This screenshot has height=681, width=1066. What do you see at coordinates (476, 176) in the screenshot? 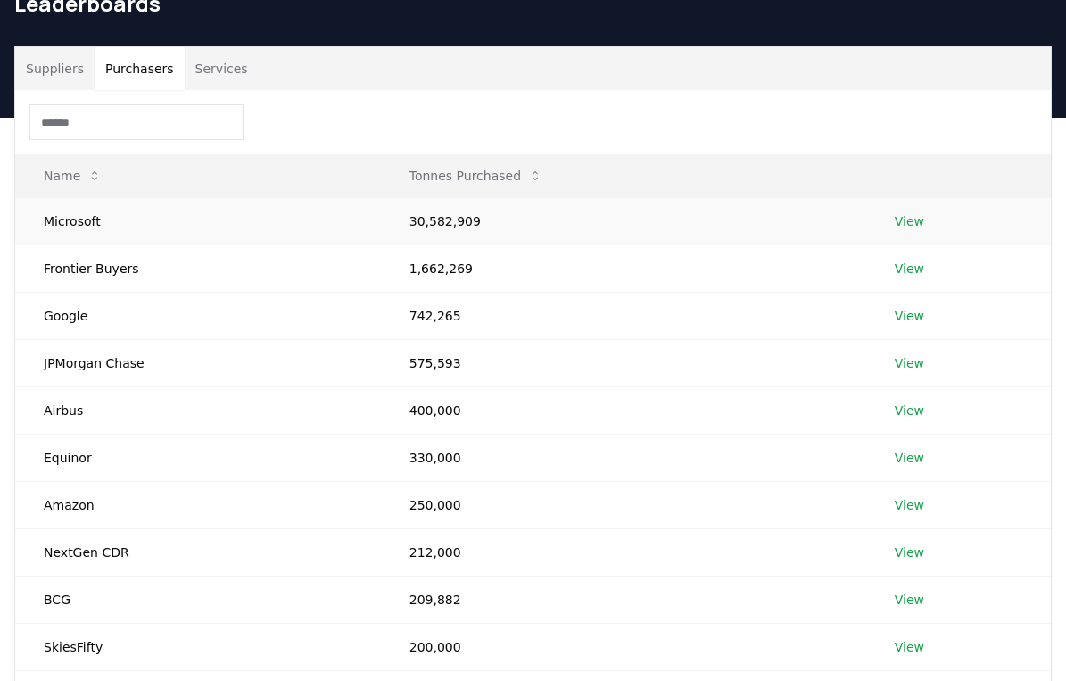
I see `button: Tonnes Purchased` at bounding box center [476, 176].